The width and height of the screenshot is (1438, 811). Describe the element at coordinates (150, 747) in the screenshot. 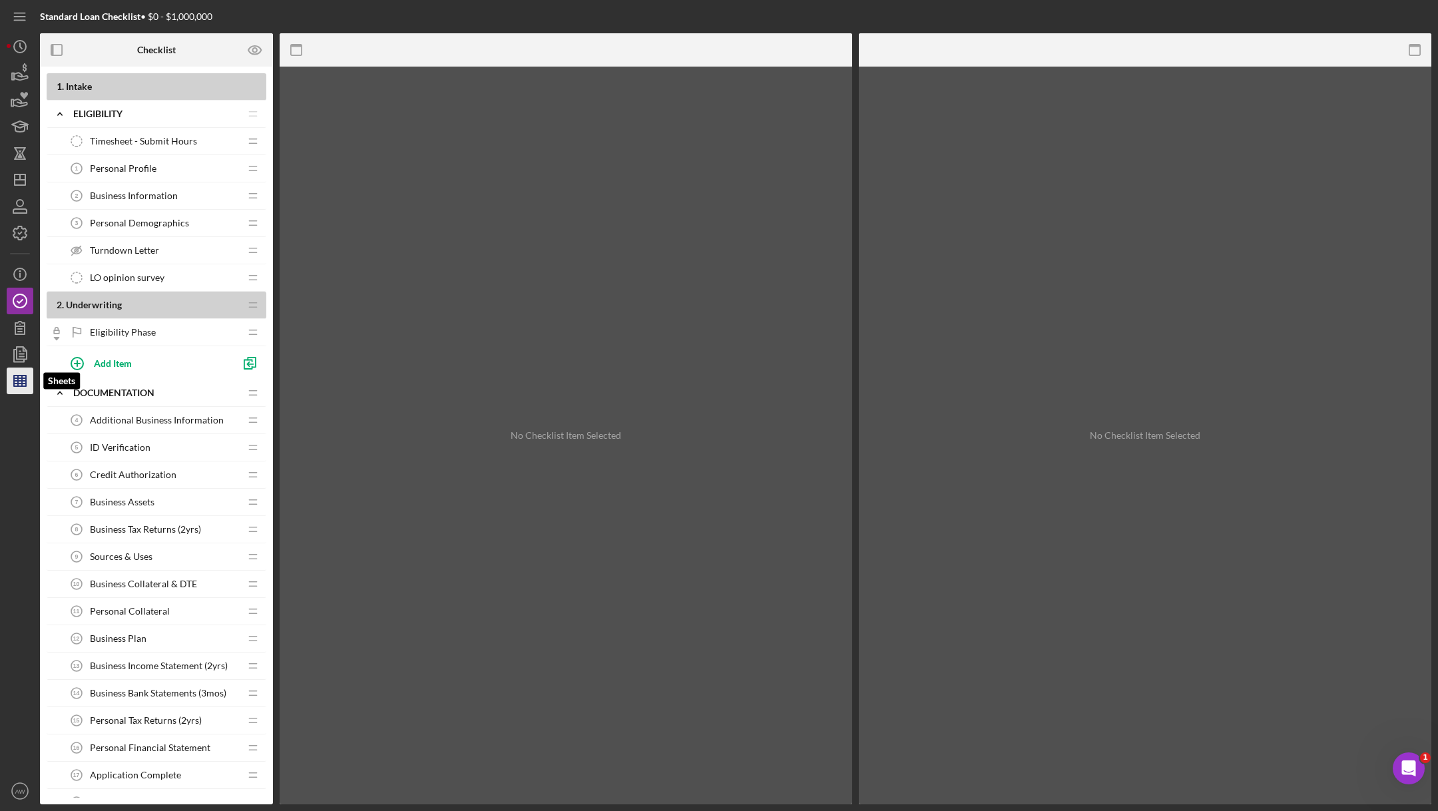

I see `span: Personal Financial Statement` at that location.